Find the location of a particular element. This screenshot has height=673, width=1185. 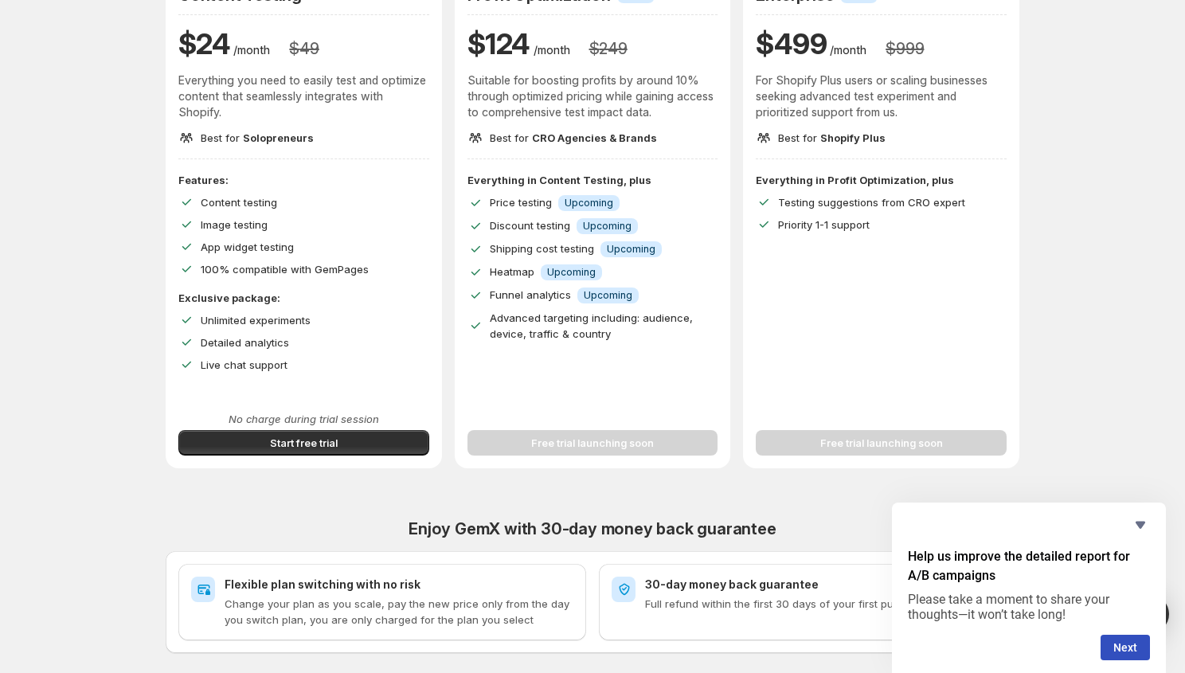

button: Next question is located at coordinates (1126, 648).